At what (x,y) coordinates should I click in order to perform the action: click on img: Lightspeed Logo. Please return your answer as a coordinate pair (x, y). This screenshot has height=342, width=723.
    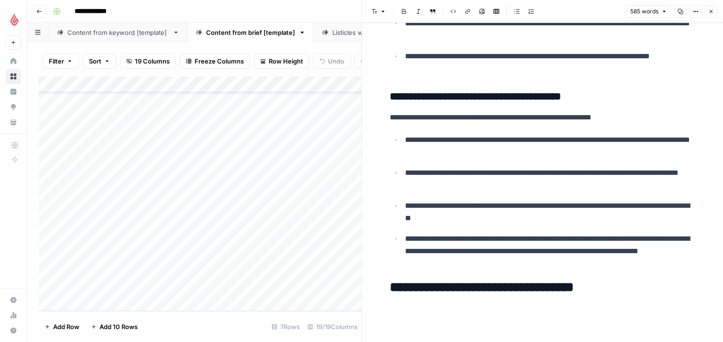
    Looking at the image, I should click on (14, 20).